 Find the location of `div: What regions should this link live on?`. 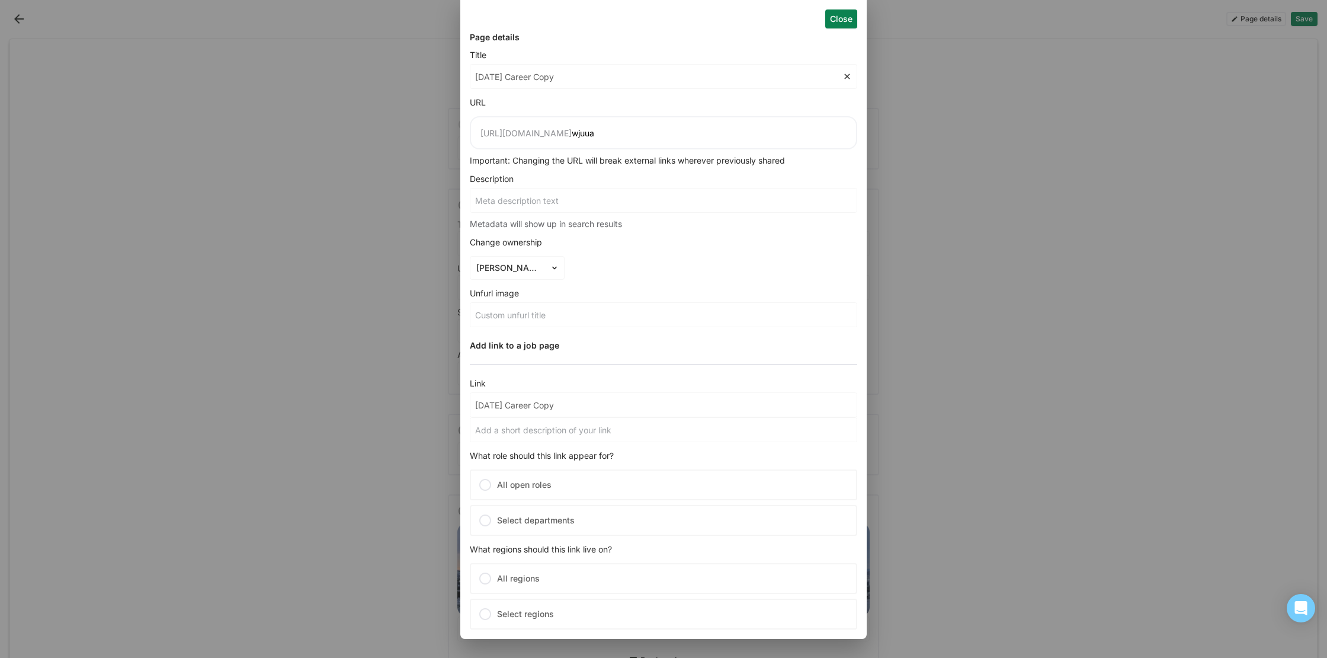

div: What regions should this link live on? is located at coordinates (664, 547).